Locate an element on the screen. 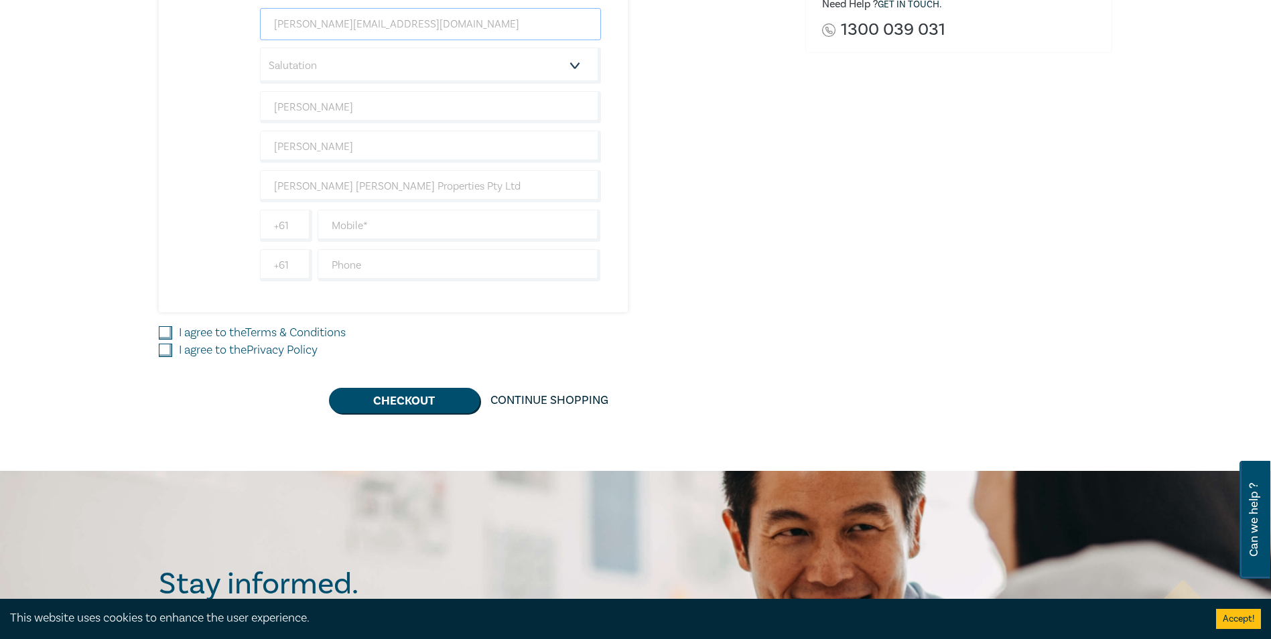  span: Can we help ? is located at coordinates (1253, 520).